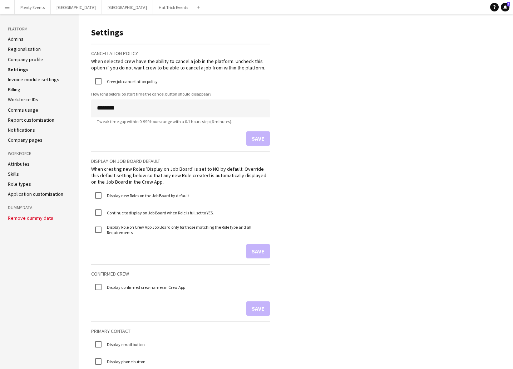 This screenshot has width=513, height=369. Describe the element at coordinates (39, 29) in the screenshot. I see `h3: Platform` at that location.